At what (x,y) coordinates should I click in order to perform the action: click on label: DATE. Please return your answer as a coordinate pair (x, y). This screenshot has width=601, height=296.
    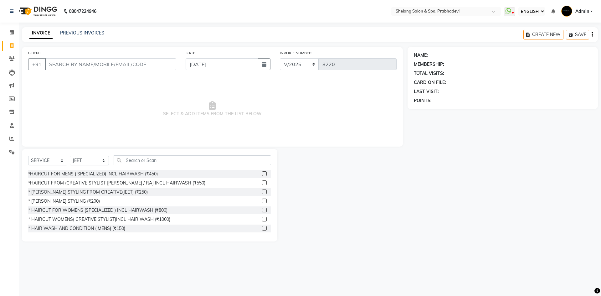
    Looking at the image, I should click on (190, 53).